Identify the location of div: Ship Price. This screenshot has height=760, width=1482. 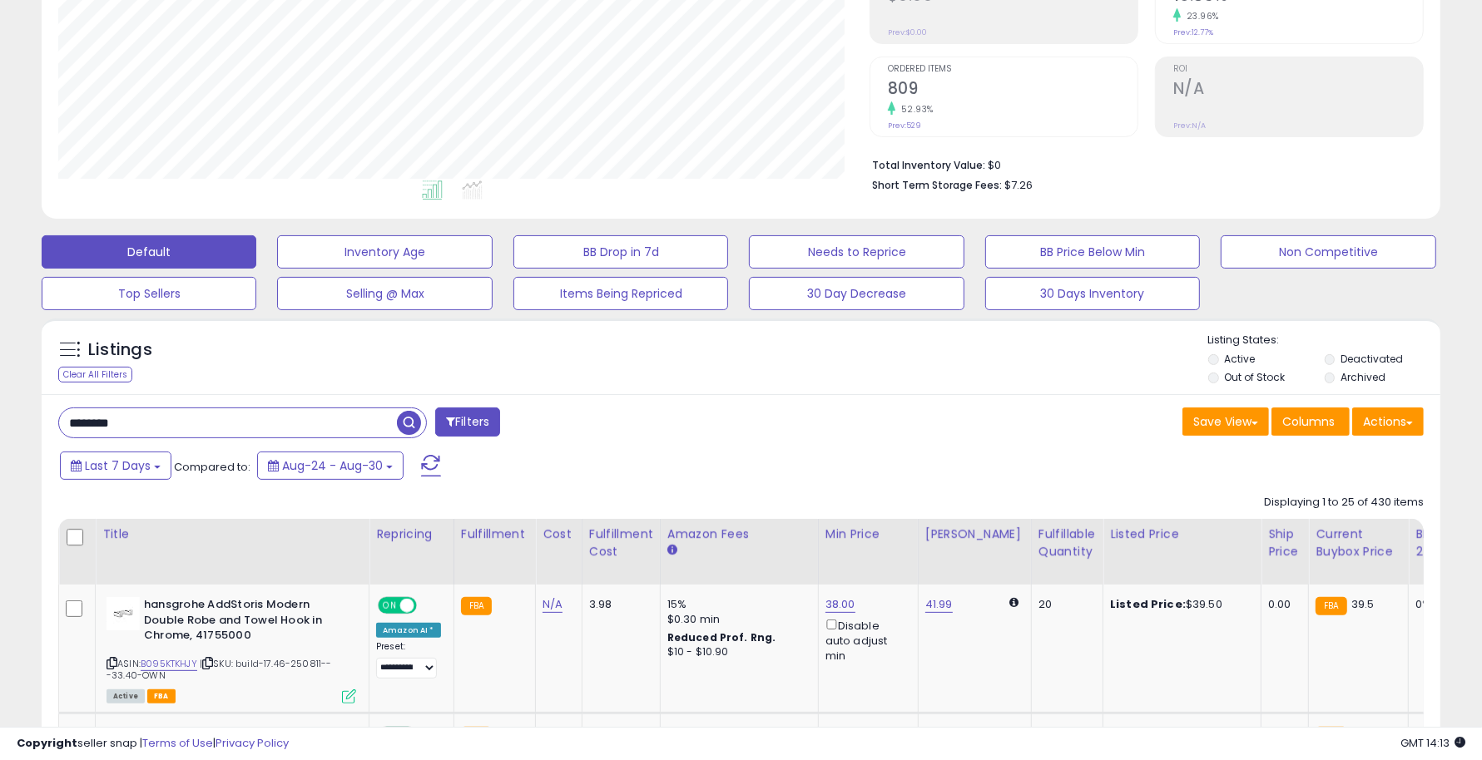
(1284, 543).